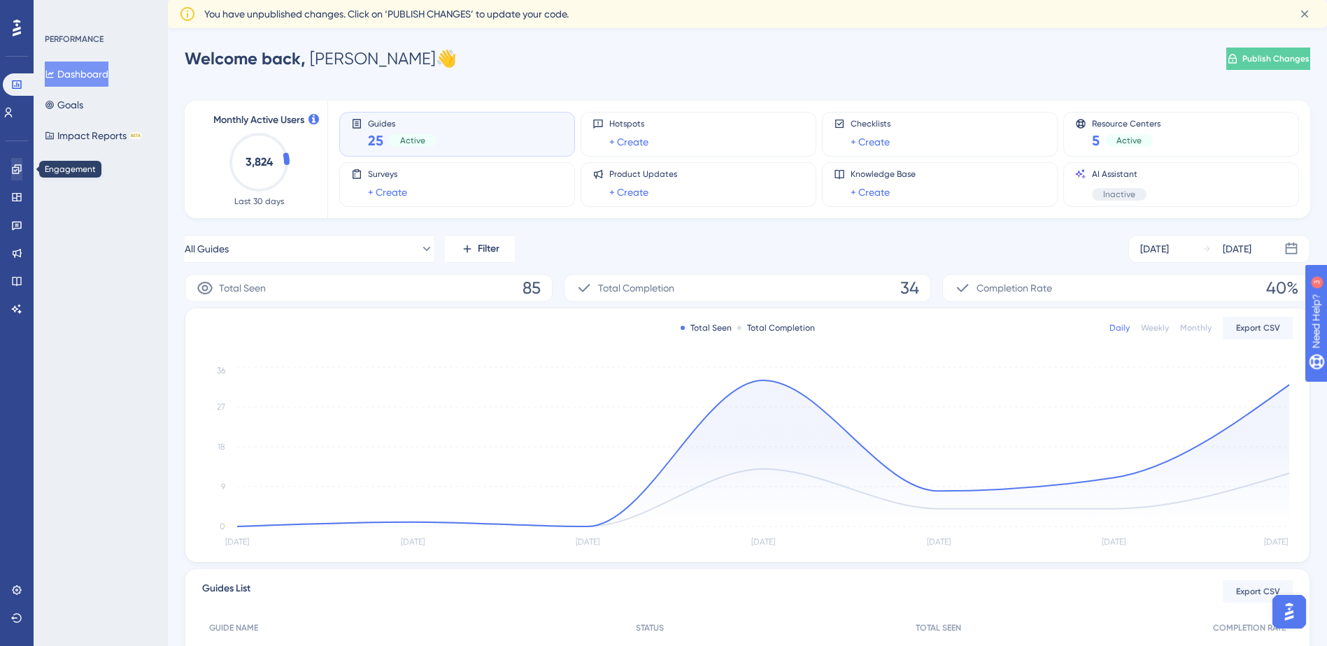 Image resolution: width=1327 pixels, height=646 pixels. Describe the element at coordinates (480, 249) in the screenshot. I see `button: Filter` at that location.